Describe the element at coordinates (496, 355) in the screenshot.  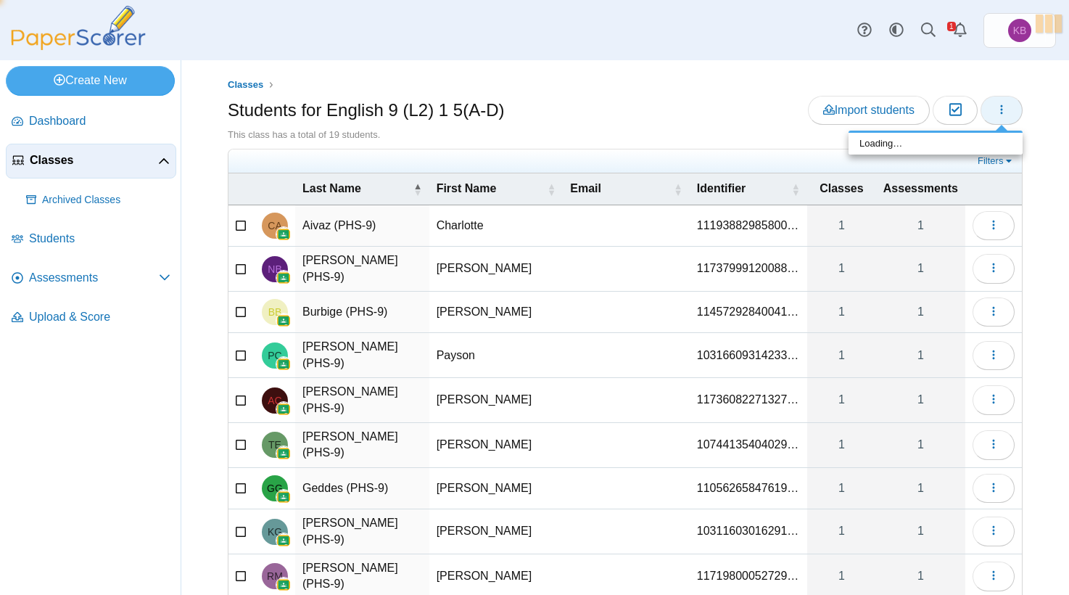
I see `td: Payson` at that location.